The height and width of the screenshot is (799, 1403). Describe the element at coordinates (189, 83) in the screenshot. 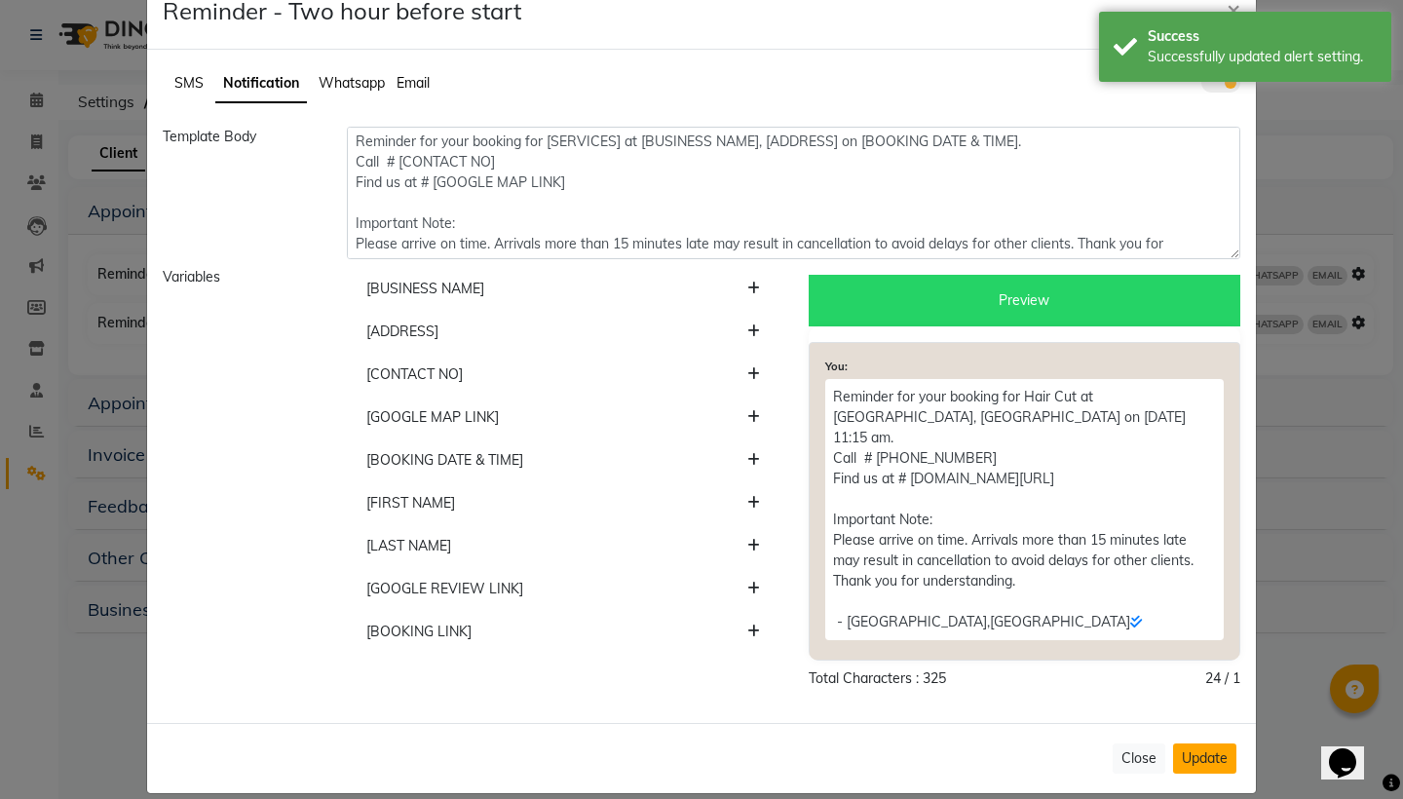

I see `span: SMS` at that location.